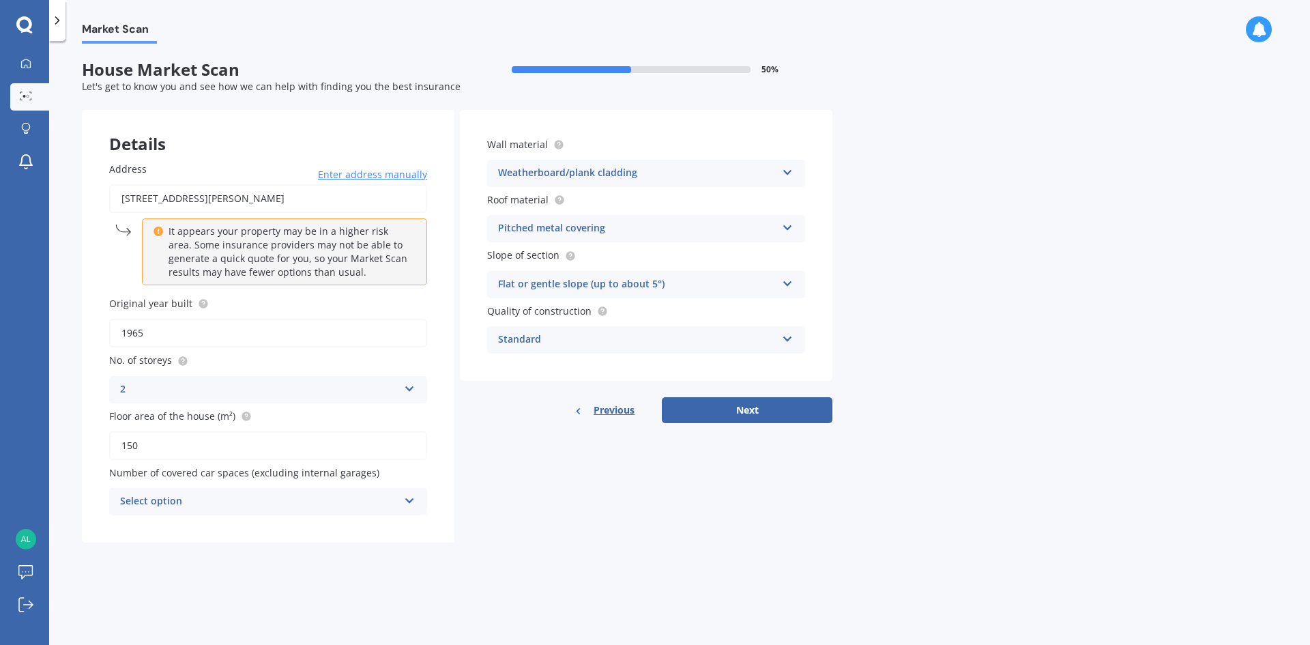 The width and height of the screenshot is (1310, 645). Describe the element at coordinates (259, 390) in the screenshot. I see `div: 2` at that location.